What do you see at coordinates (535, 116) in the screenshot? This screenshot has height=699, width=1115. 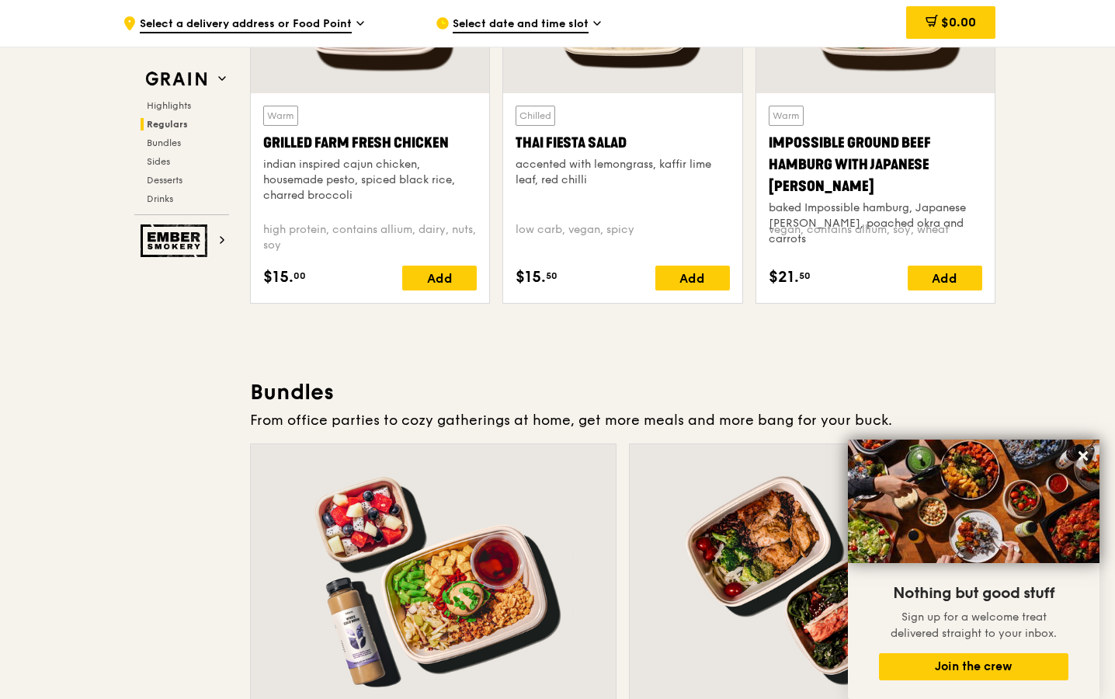 I see `div: Chilled` at bounding box center [535, 116].